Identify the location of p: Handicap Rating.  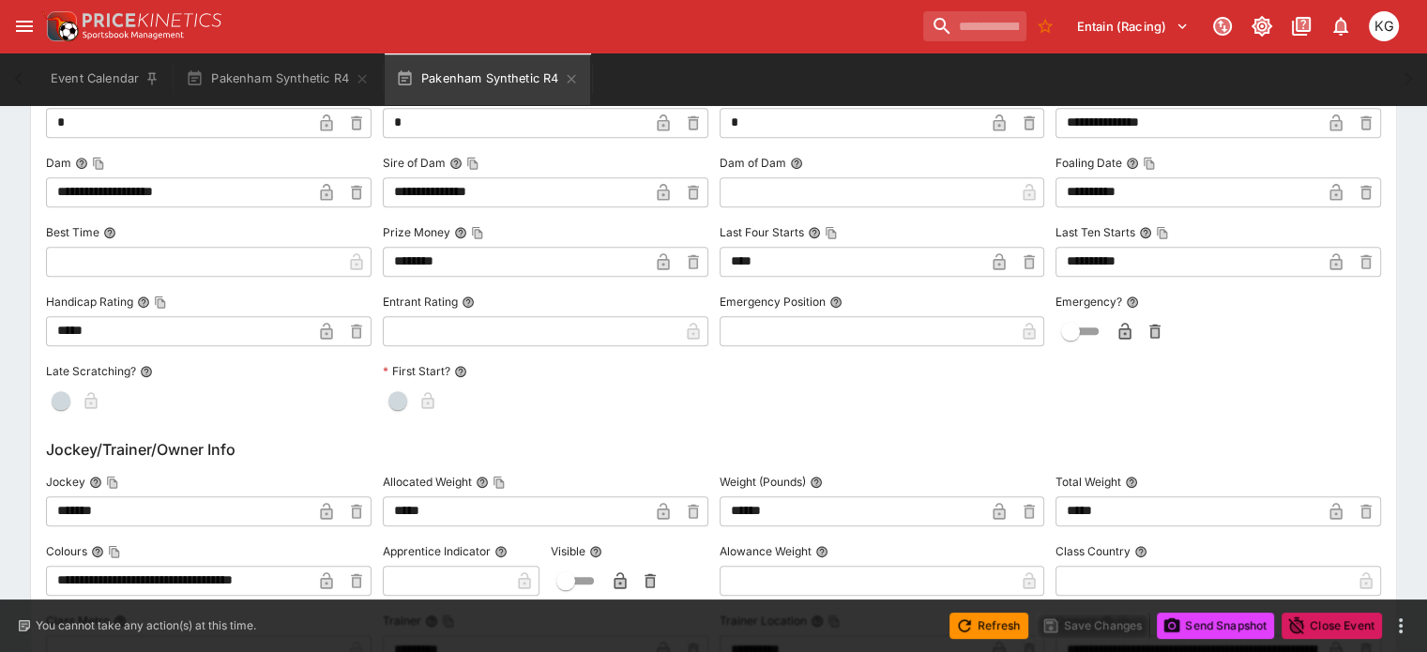
(89, 301).